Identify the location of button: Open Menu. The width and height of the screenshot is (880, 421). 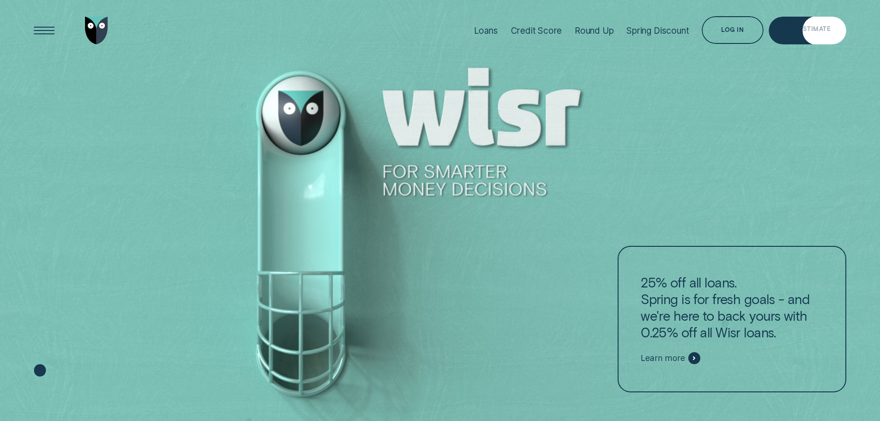
(44, 30).